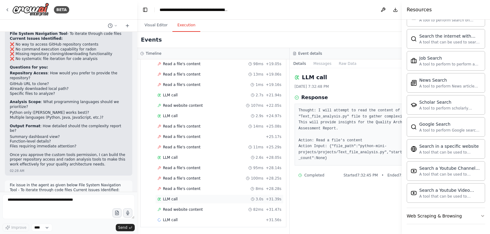 The height and width of the screenshot is (234, 490). I want to click on span: + 28.28s, so click(274, 189).